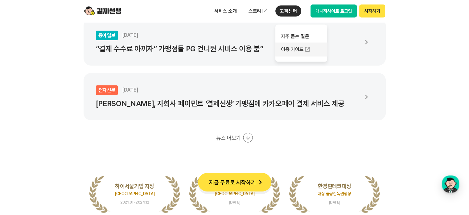 The height and width of the screenshot is (215, 469). Describe the element at coordinates (107, 90) in the screenshot. I see `div: 전자신문` at that location.